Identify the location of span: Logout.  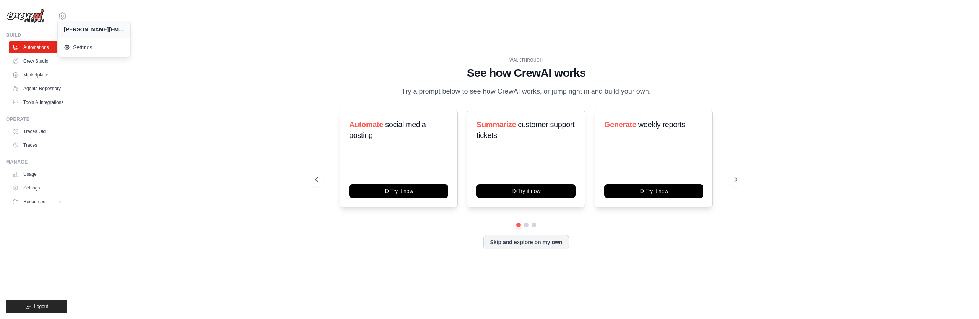
(41, 307).